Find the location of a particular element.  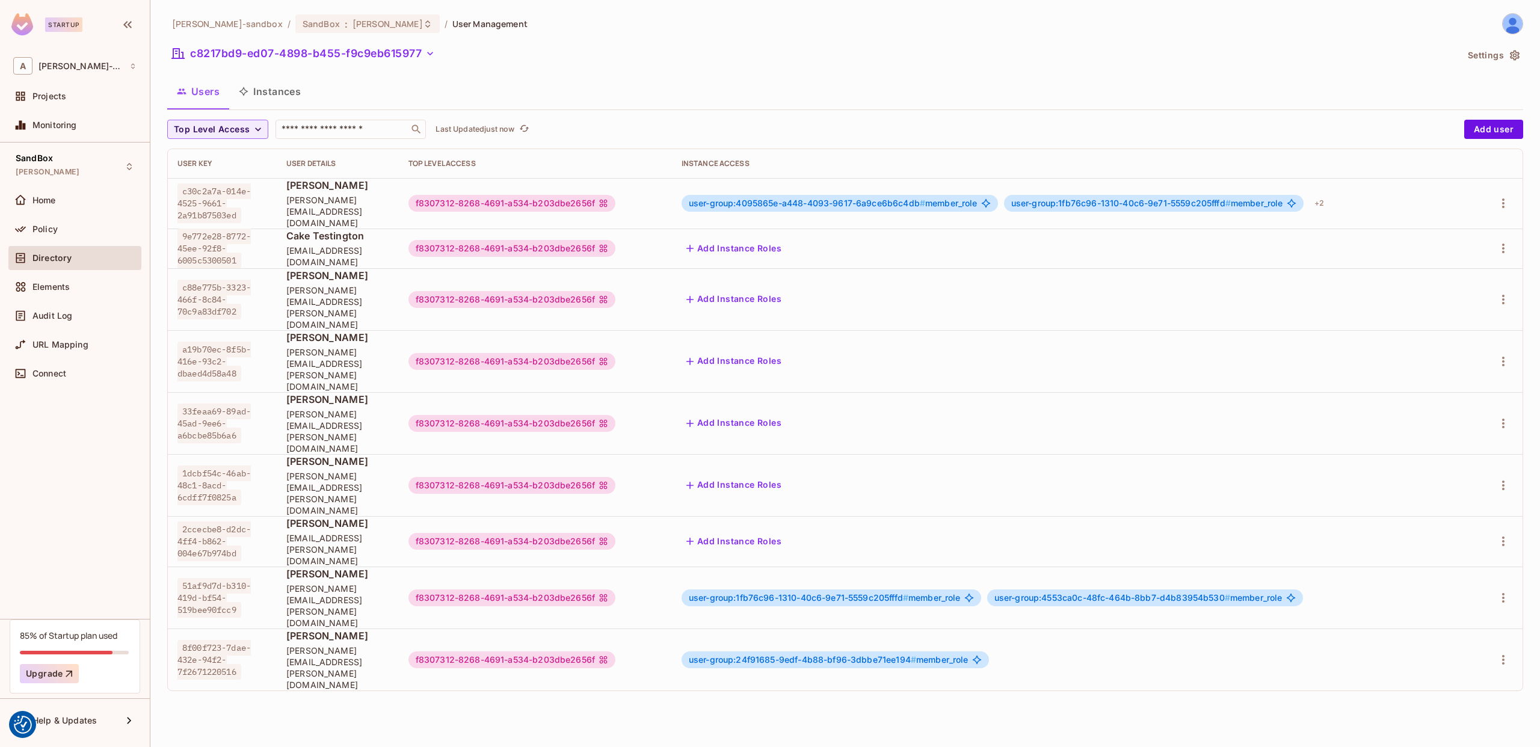

button: Top Level Access is located at coordinates (218, 129).